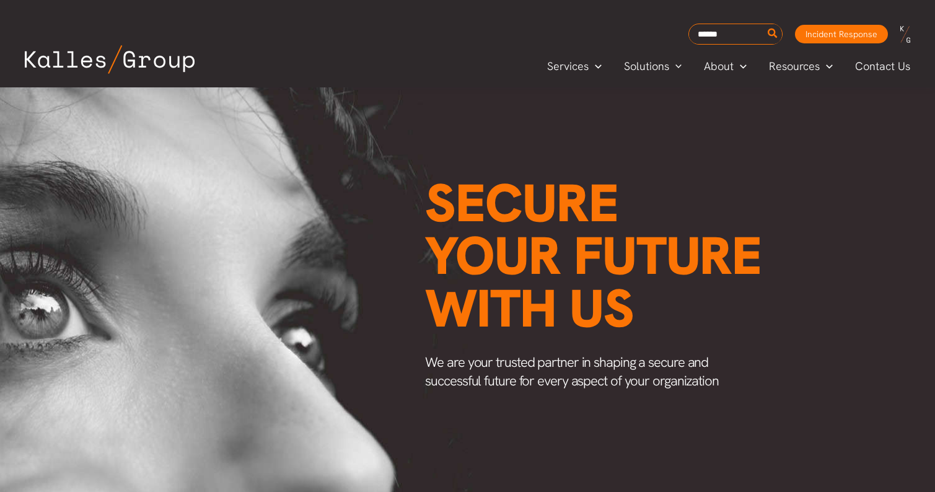 This screenshot has height=492, width=935. What do you see at coordinates (568, 66) in the screenshot?
I see `span: Services` at bounding box center [568, 66].